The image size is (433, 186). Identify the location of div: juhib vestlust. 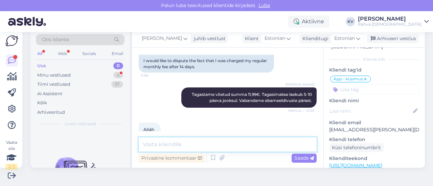
(208, 39).